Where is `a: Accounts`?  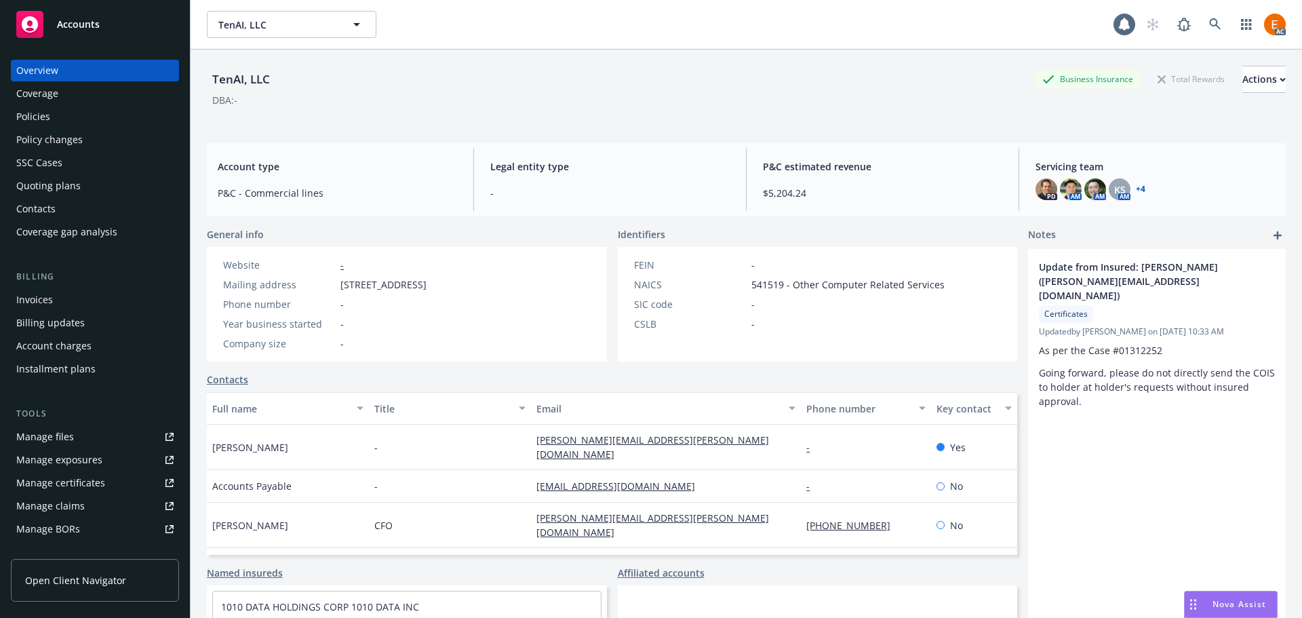 a: Accounts is located at coordinates (95, 24).